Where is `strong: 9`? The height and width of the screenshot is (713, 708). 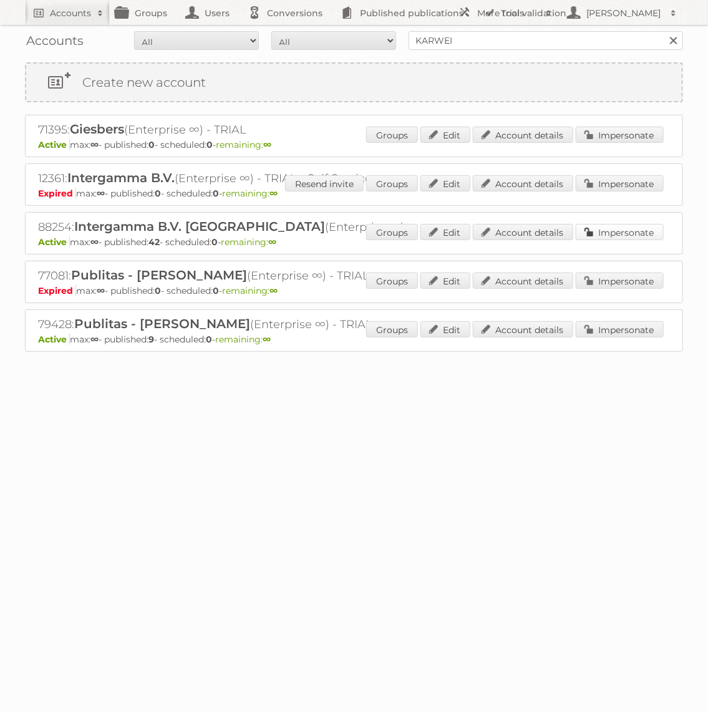
strong: 9 is located at coordinates (151, 339).